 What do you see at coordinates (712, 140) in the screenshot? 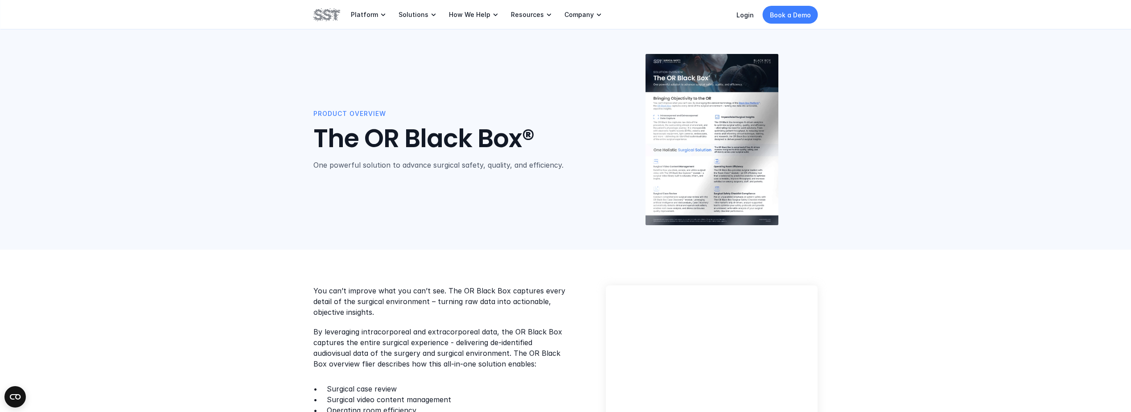
I see `img: OR Black Box product overview cover` at bounding box center [712, 140].